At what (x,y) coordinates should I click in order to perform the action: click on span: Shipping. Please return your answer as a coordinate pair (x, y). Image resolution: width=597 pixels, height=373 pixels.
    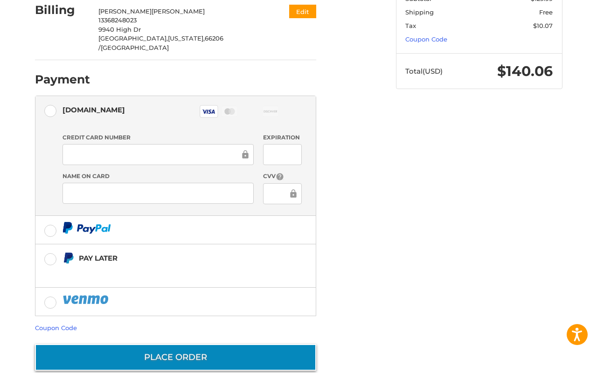
    Looking at the image, I should click on (419, 12).